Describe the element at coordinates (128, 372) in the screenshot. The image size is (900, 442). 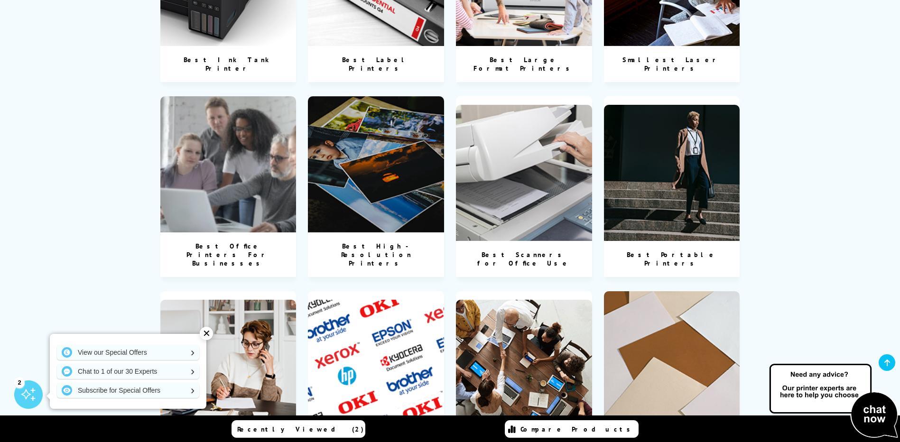
I see `a: Chat to 1 of our 30 Experts` at that location.